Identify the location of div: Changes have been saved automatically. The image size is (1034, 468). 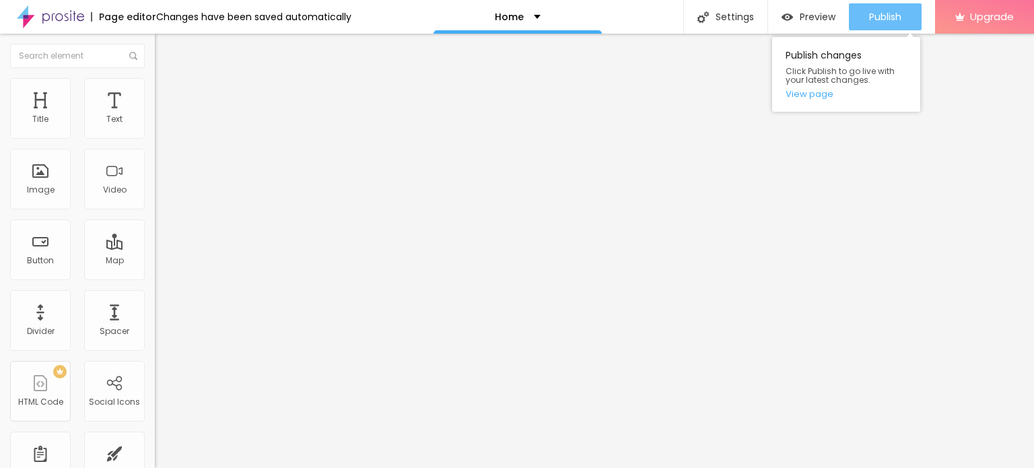
(254, 17).